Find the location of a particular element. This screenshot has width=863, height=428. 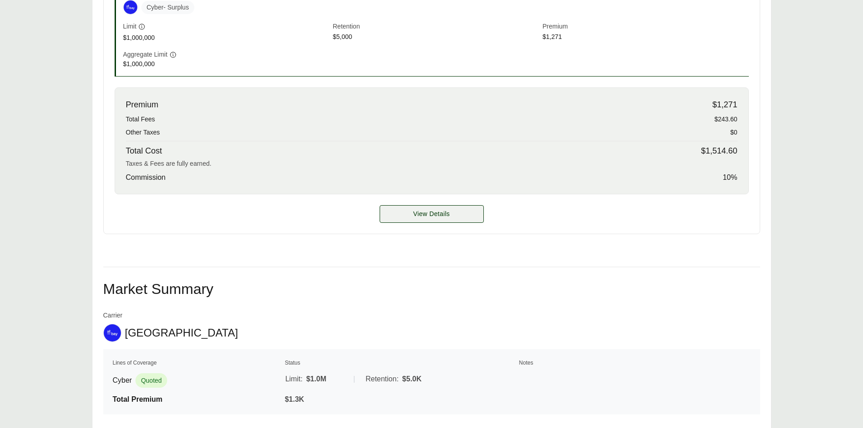

span: Carrier is located at coordinates (171, 315).